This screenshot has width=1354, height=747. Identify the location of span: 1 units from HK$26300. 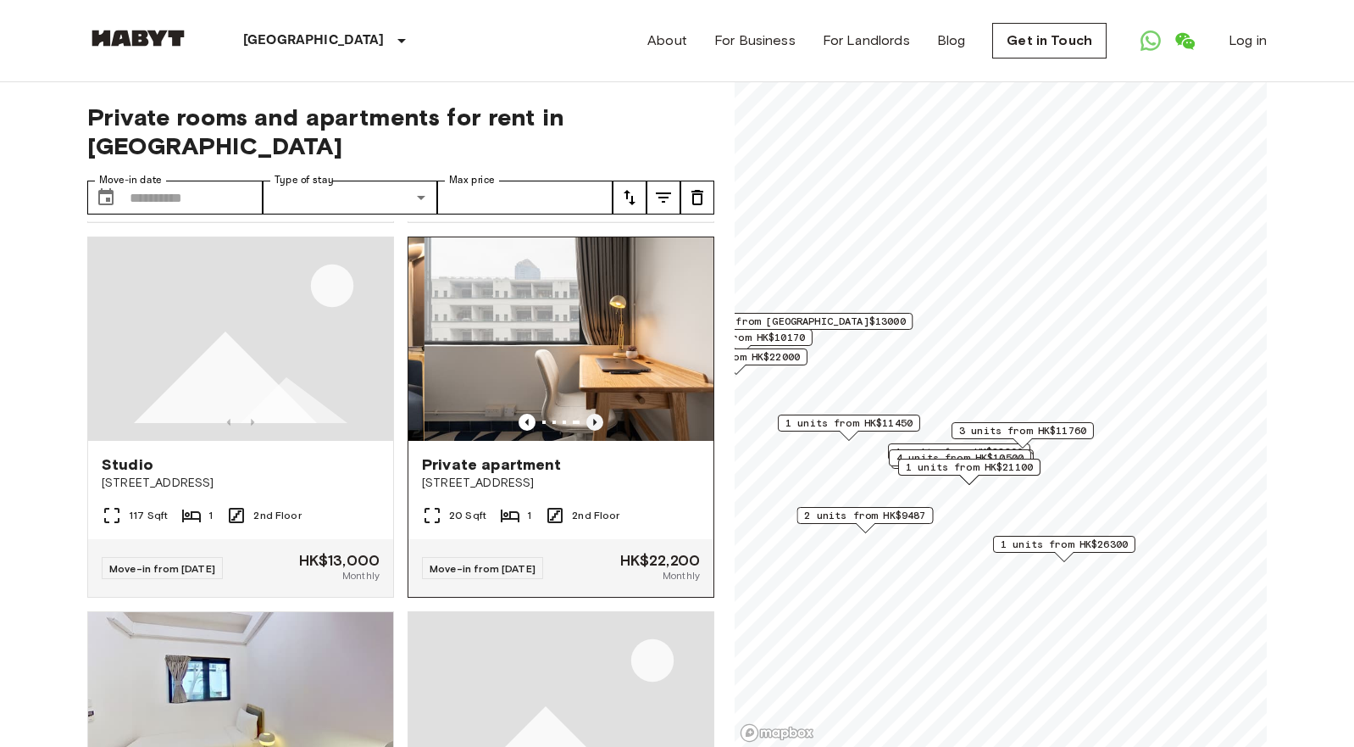
(1064, 544).